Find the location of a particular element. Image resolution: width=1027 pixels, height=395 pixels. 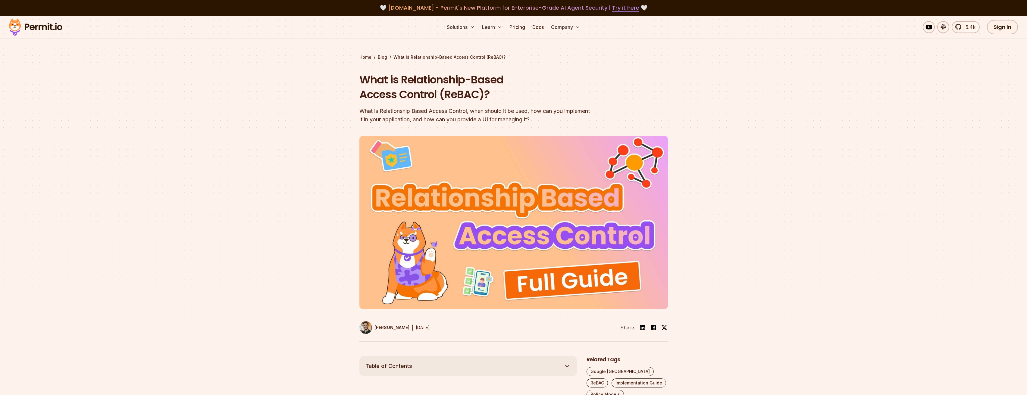

li: Share: is located at coordinates (628, 328).